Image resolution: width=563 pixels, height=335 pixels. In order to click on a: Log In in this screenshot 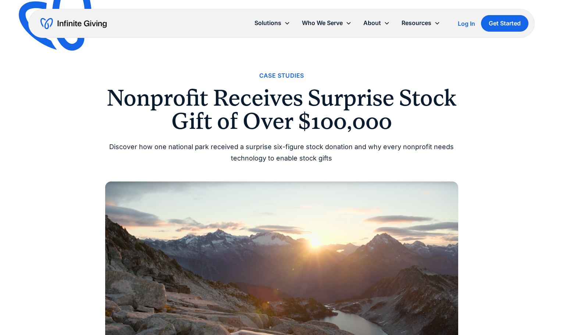, I will do `click(467, 24)`.